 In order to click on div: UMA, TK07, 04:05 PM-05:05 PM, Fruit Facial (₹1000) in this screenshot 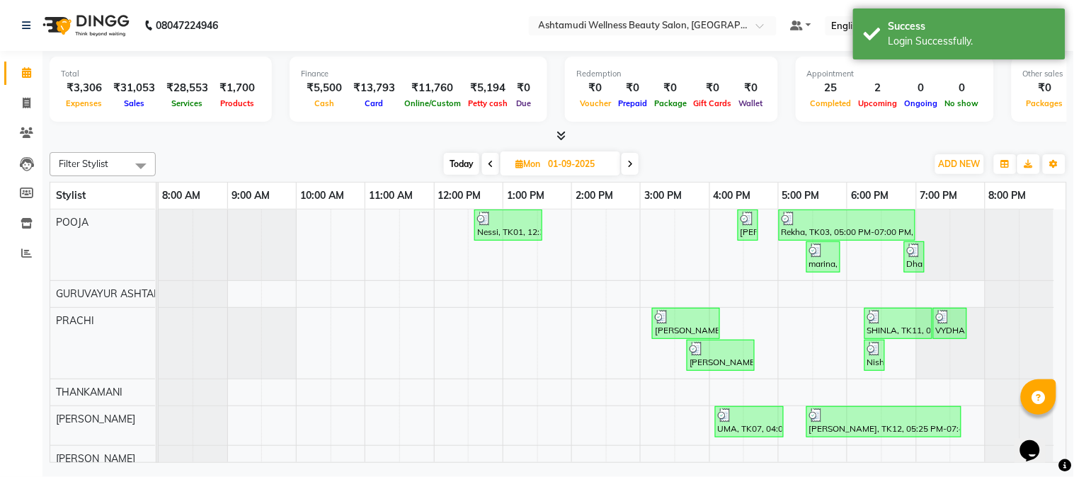, I will do `click(749, 422)`.